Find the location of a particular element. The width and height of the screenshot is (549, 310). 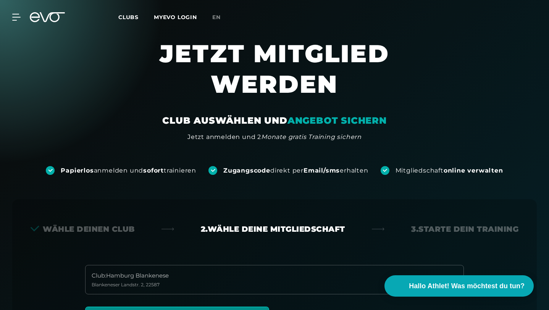

button: Hallo Athlet! Was möchtest du tun? is located at coordinates (459, 286).